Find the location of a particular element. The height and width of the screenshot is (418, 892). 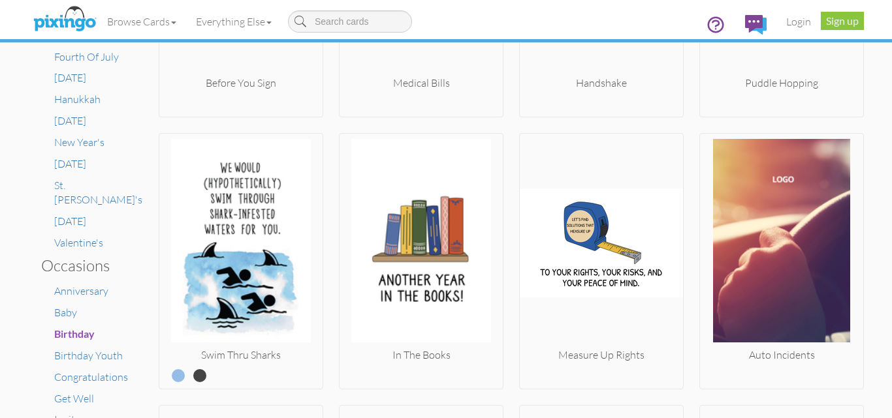

a: Valentine's is located at coordinates (78, 243).